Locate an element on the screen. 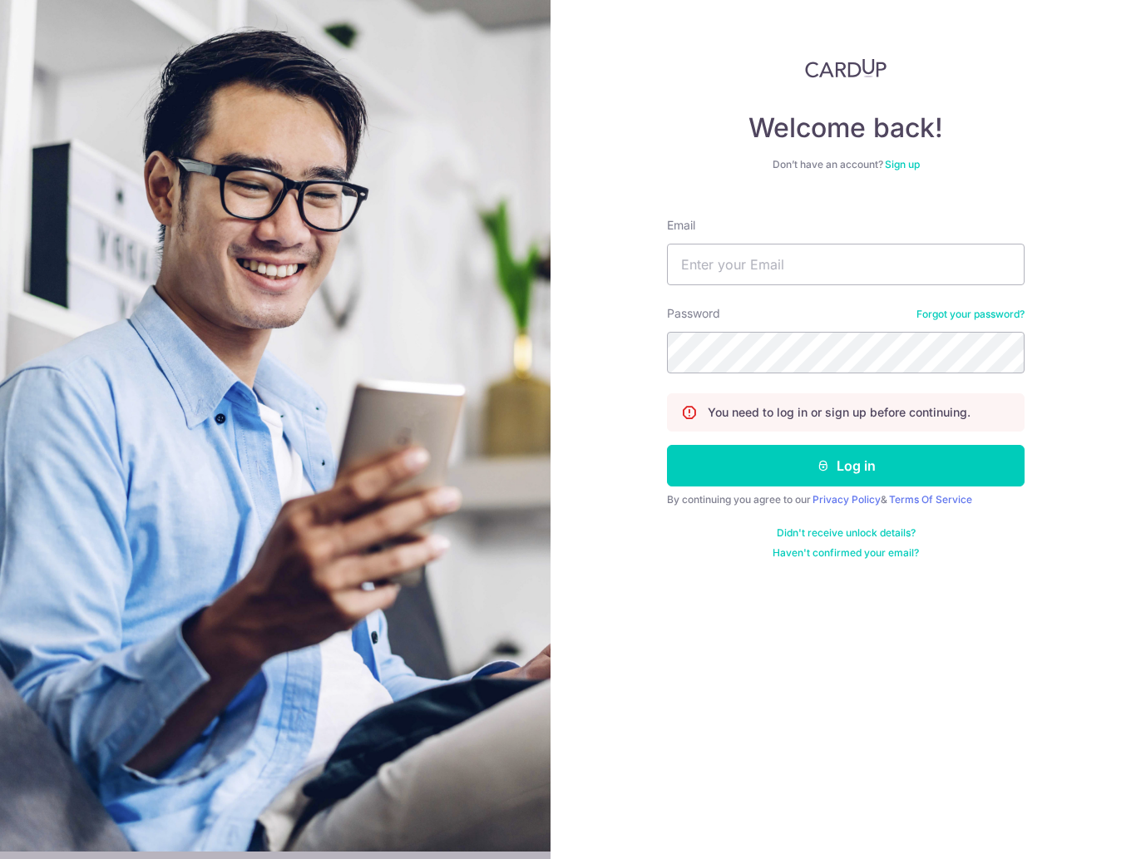  a: Didn't receive unlock details? is located at coordinates (846, 533).